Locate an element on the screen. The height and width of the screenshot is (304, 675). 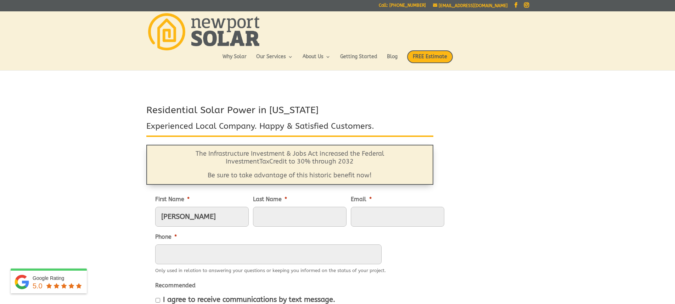
a: Why Solar is located at coordinates (235, 60).